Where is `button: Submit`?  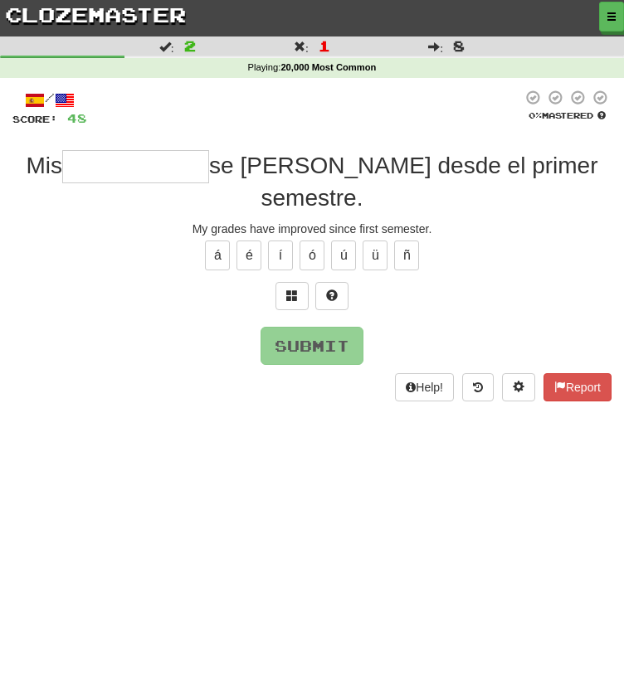
button: Submit is located at coordinates (312, 346).